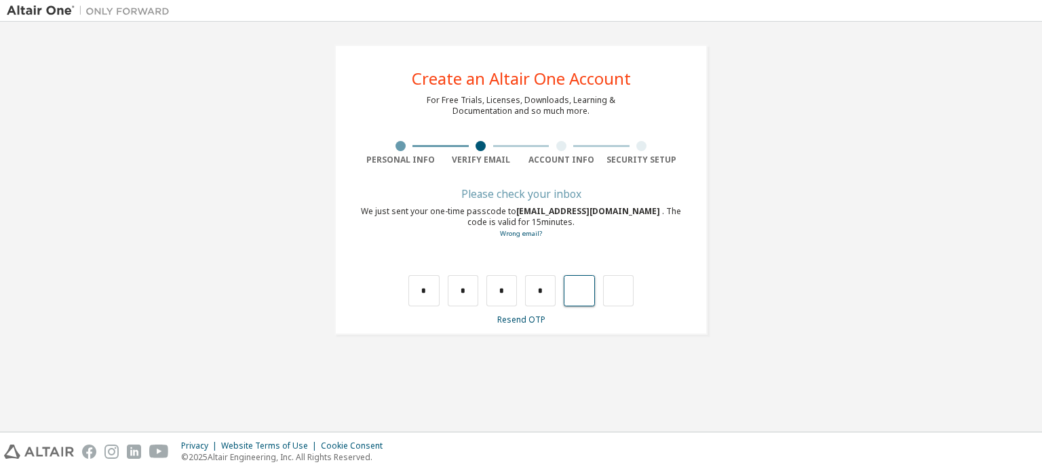  I want to click on div: Verify Email, so click(481, 160).